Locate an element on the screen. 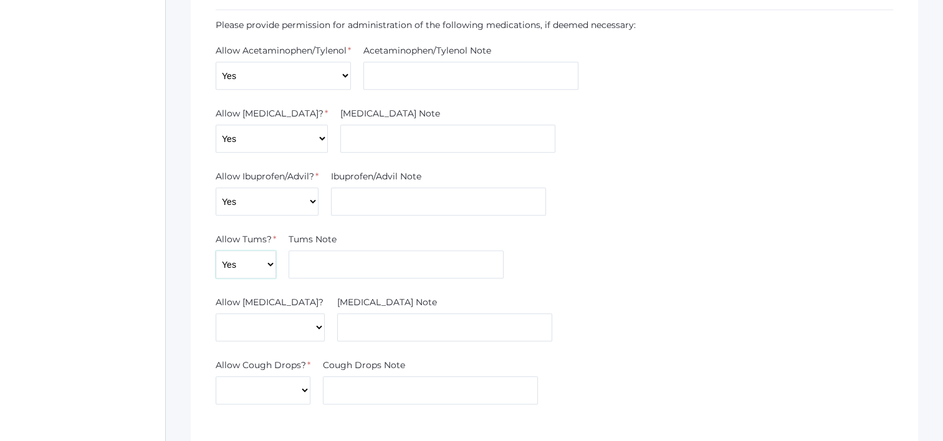  label: Acetaminophen/Tylenol Note is located at coordinates (427, 50).